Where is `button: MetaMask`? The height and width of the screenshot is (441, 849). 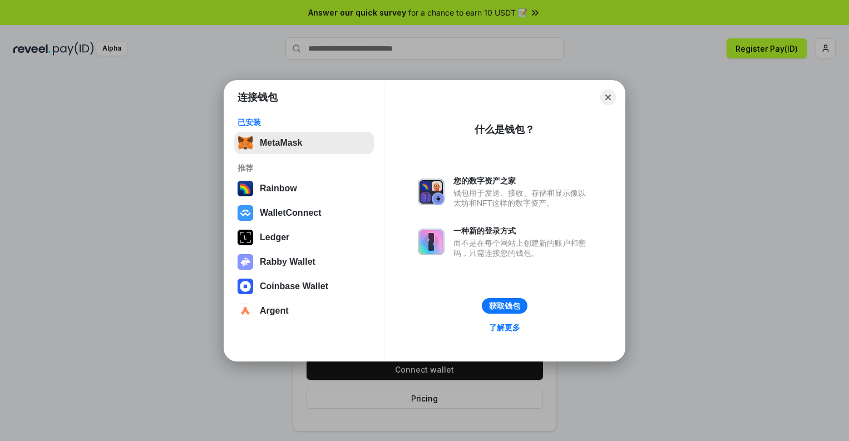
button: MetaMask is located at coordinates (304, 143).